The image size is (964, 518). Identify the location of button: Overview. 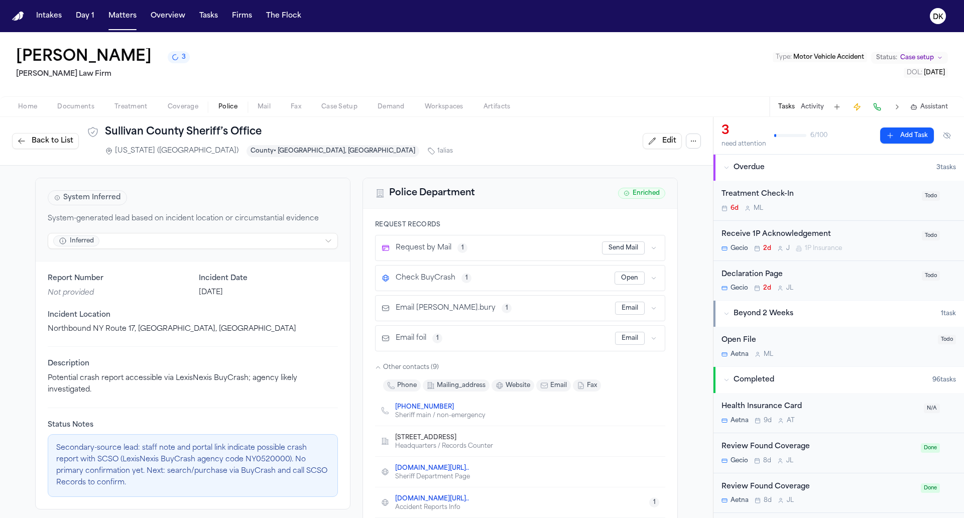
(168, 16).